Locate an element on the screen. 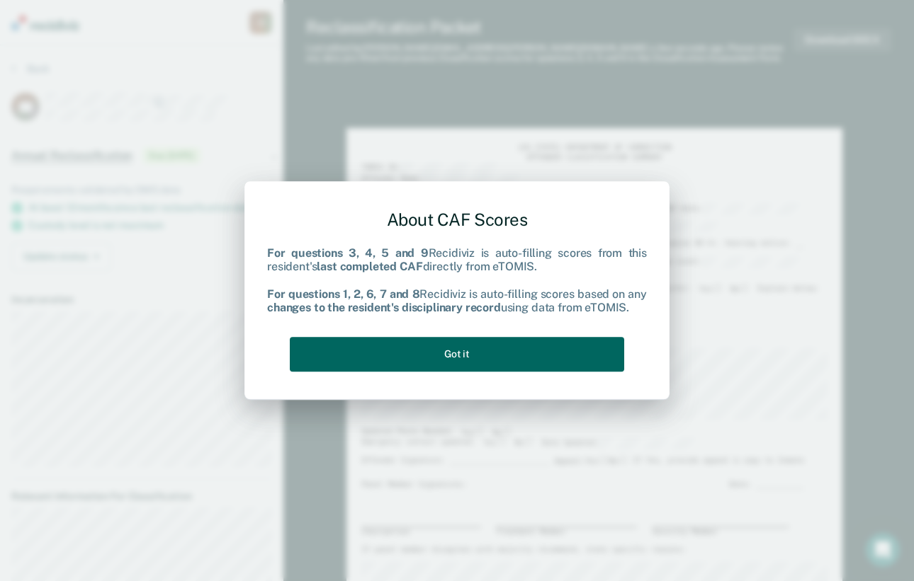  div: About CAF Scores is located at coordinates (457, 220).